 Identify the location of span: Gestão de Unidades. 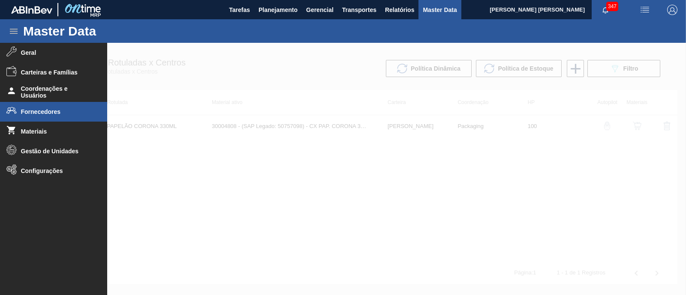
(56, 151).